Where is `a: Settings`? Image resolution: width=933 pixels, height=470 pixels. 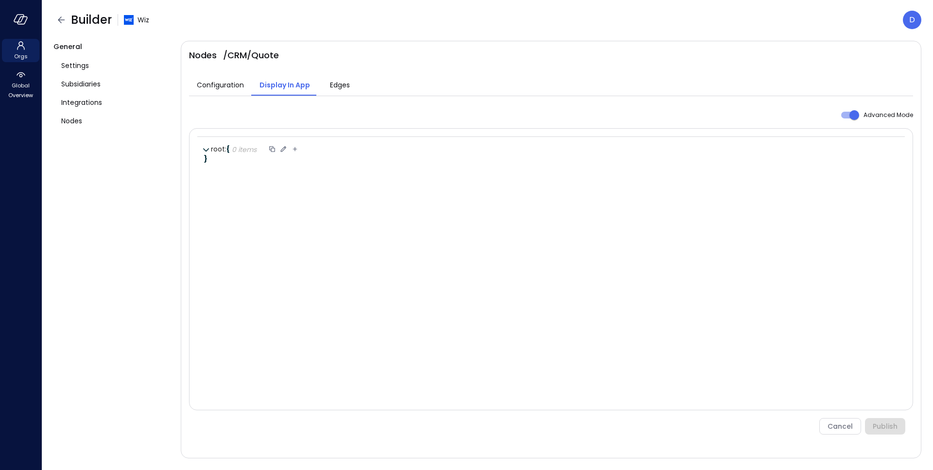 a: Settings is located at coordinates (113, 66).